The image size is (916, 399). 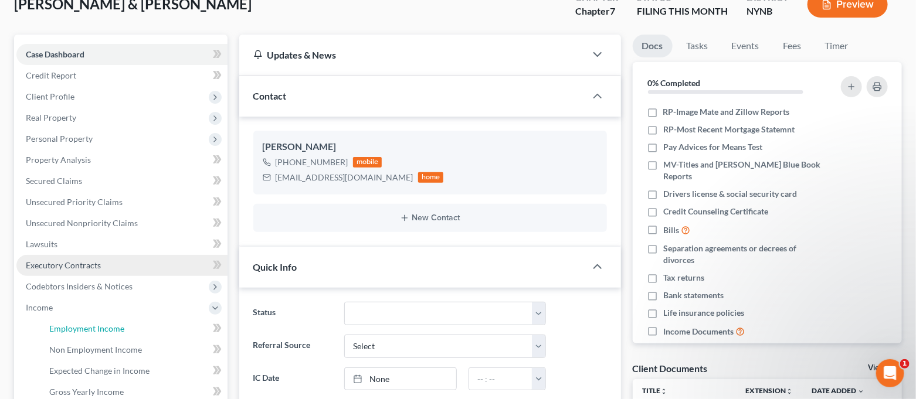 I want to click on a: Credit Report, so click(x=122, y=76).